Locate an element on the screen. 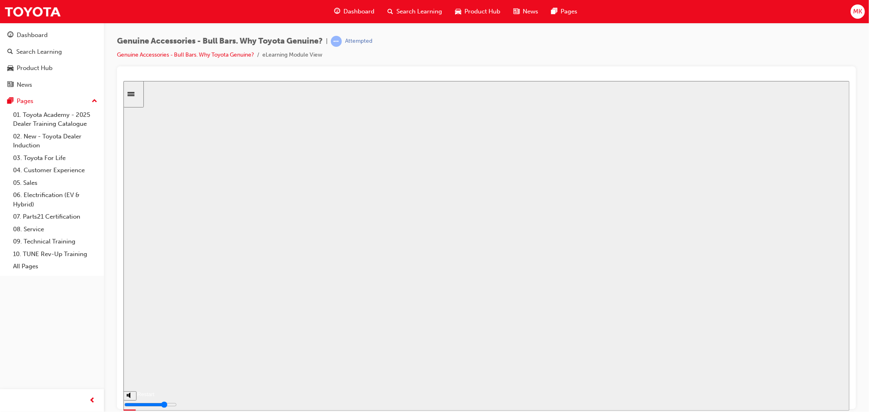 The width and height of the screenshot is (869, 412). input: volume is located at coordinates (27, 324).